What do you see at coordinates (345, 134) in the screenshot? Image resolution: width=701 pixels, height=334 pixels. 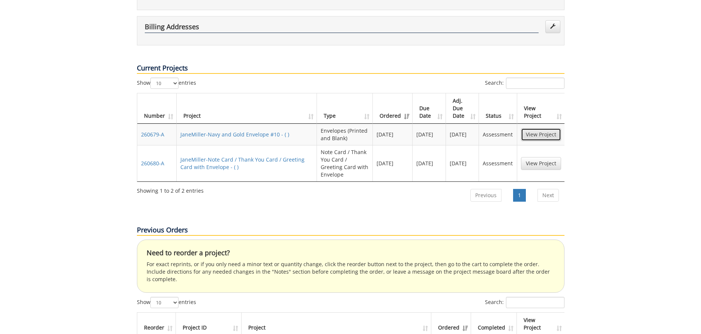 I see `td: Envelopes (Printed and Blank)` at bounding box center [345, 134].